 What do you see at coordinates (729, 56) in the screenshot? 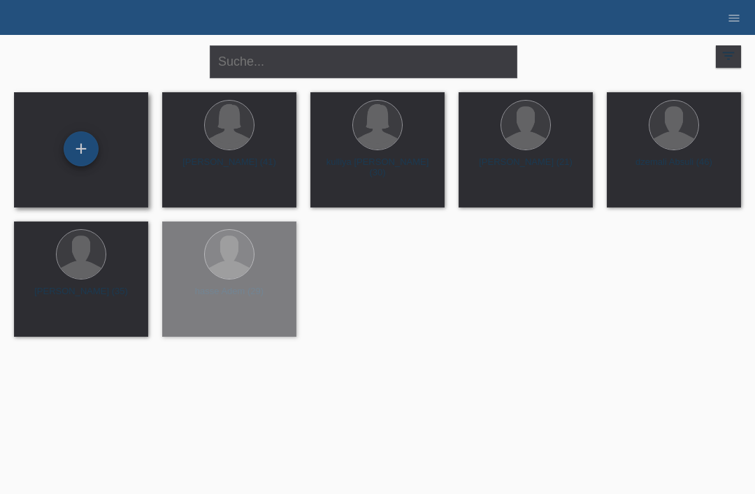
I see `i: filter_list` at bounding box center [729, 56].